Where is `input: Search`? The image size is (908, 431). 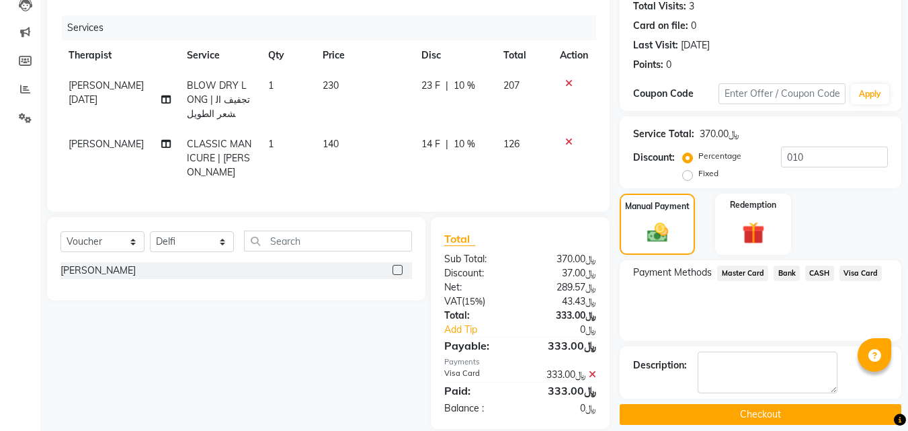 input: Search is located at coordinates (328, 241).